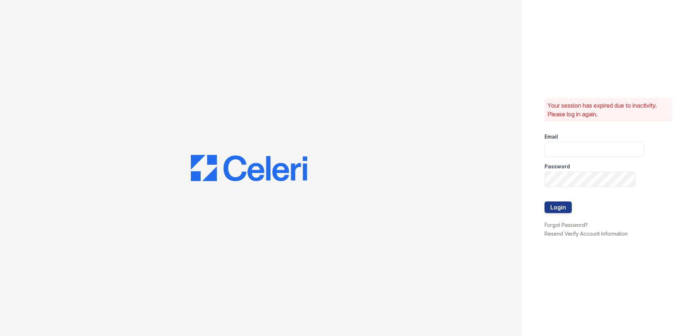  Describe the element at coordinates (566, 225) in the screenshot. I see `a: Forgot Password?` at that location.